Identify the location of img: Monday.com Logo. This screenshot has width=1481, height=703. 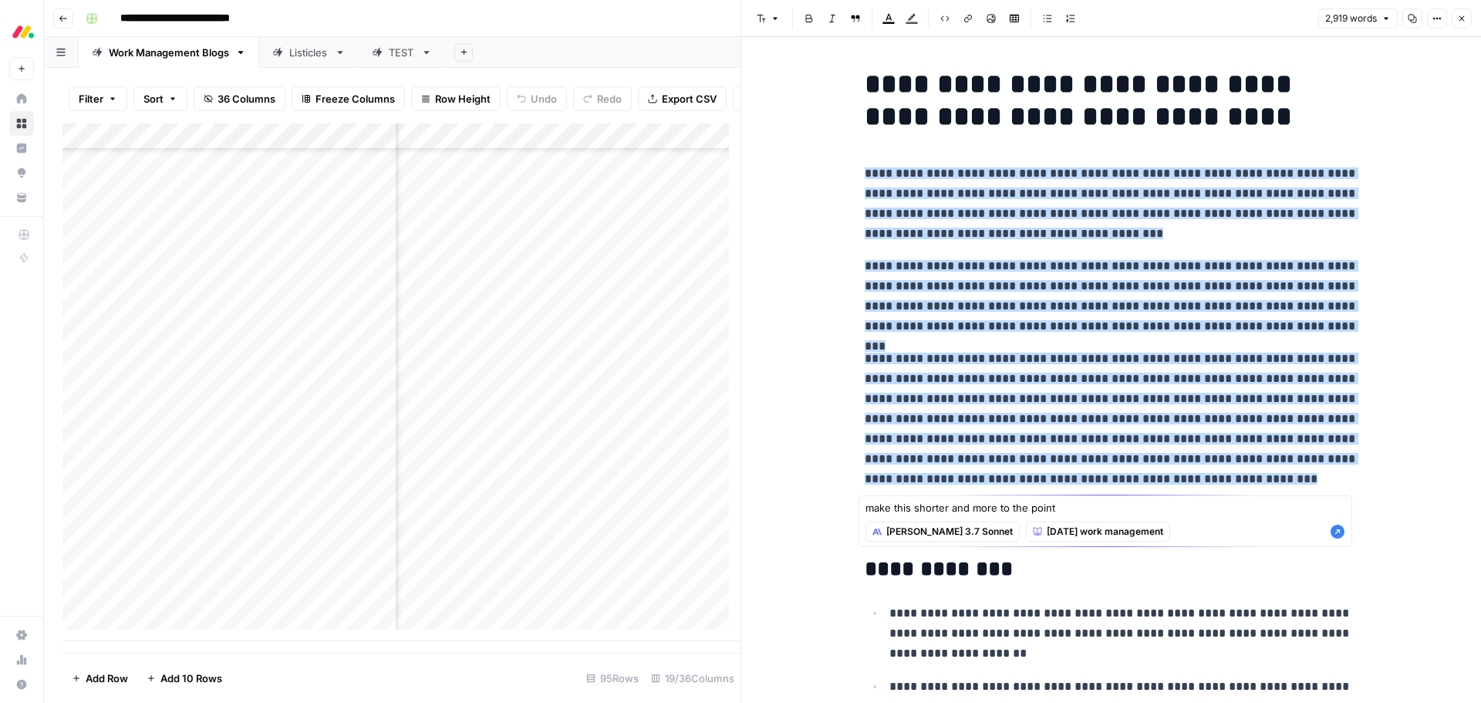
(23, 32).